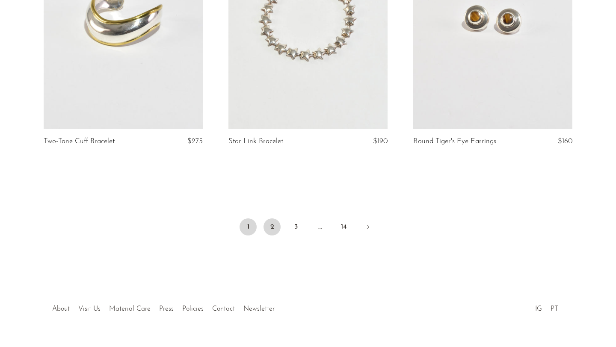 Image resolution: width=616 pixels, height=347 pixels. What do you see at coordinates (195, 141) in the screenshot?
I see `span: $275` at bounding box center [195, 141].